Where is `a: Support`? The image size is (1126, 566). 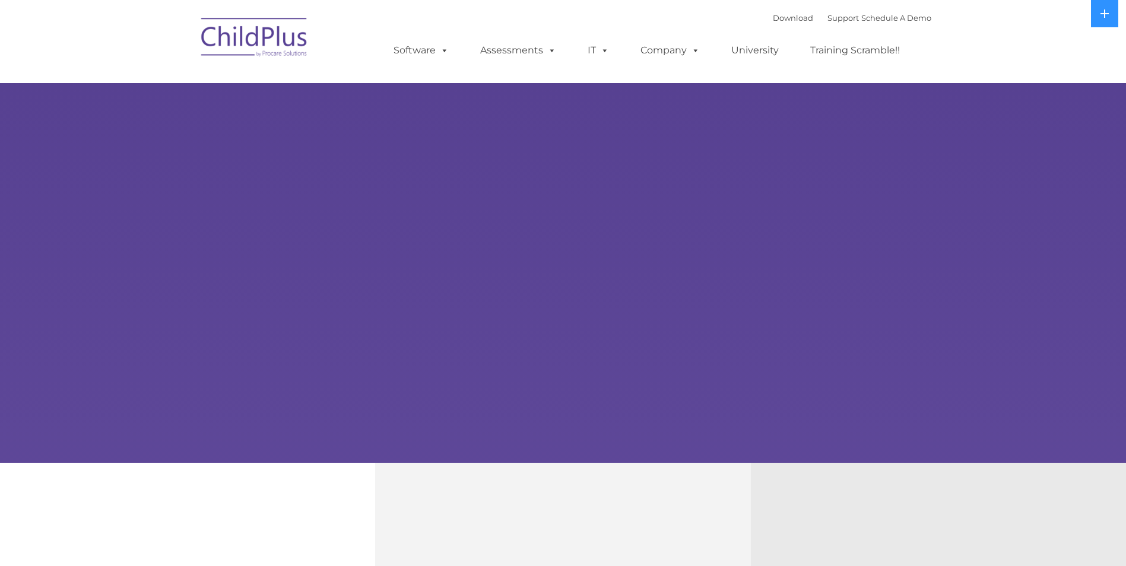 a: Support is located at coordinates (843, 18).